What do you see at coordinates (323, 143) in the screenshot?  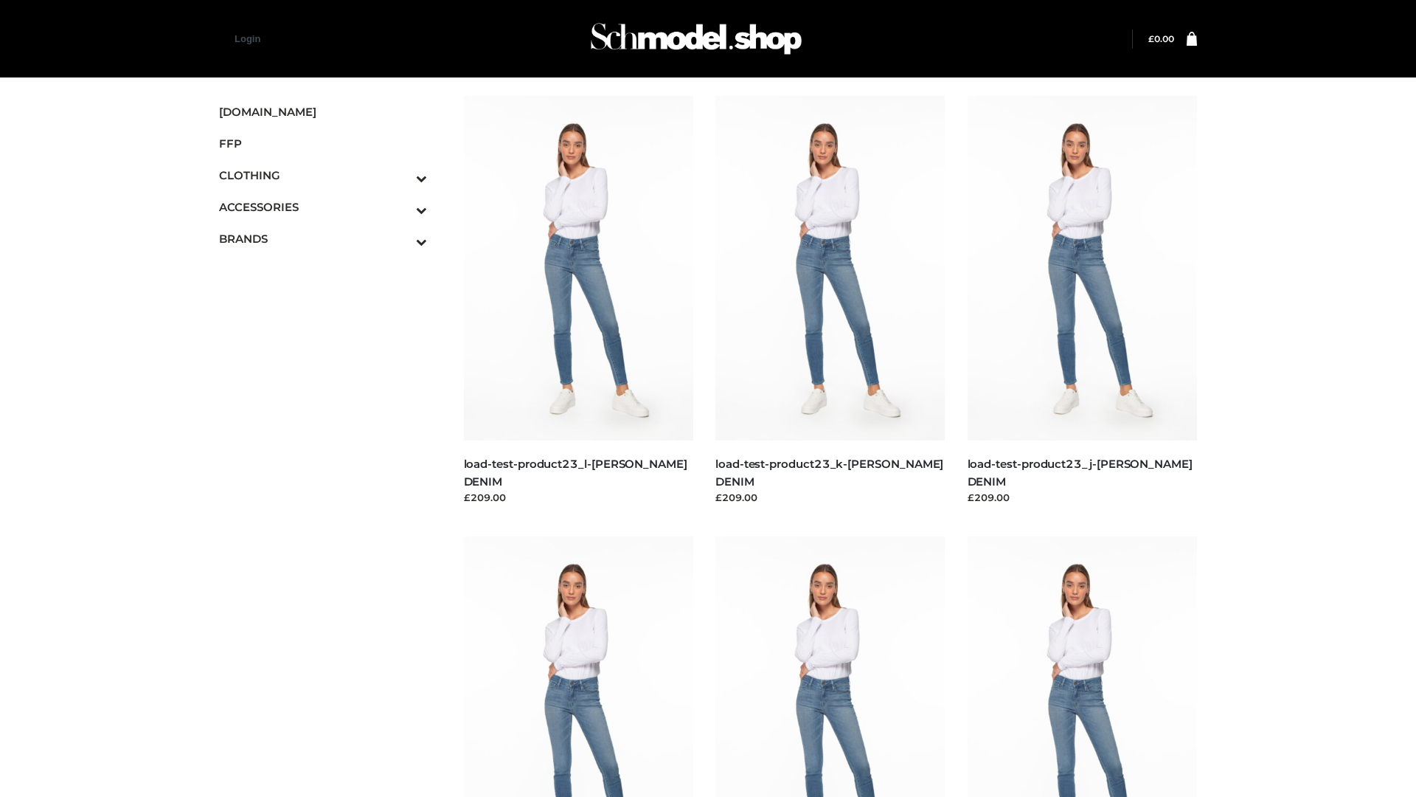 I see `a: FFP` at bounding box center [323, 143].